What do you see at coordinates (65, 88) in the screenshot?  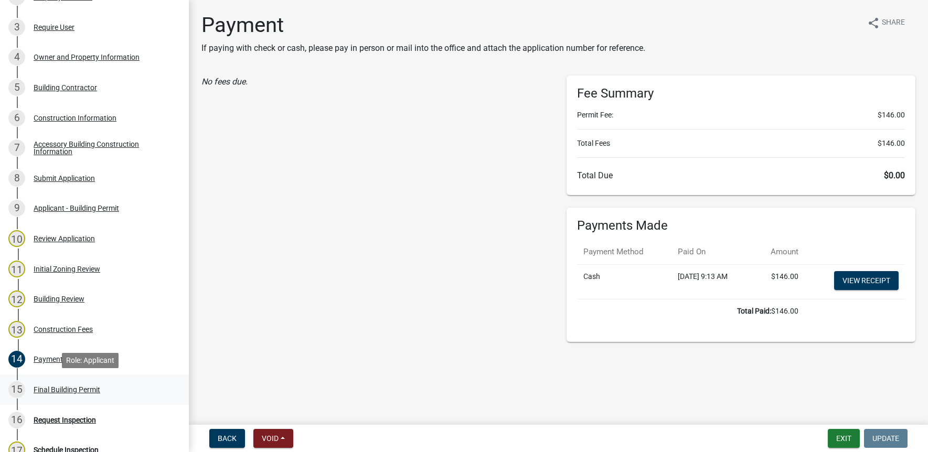 I see `div: Building Contractor` at bounding box center [65, 88].